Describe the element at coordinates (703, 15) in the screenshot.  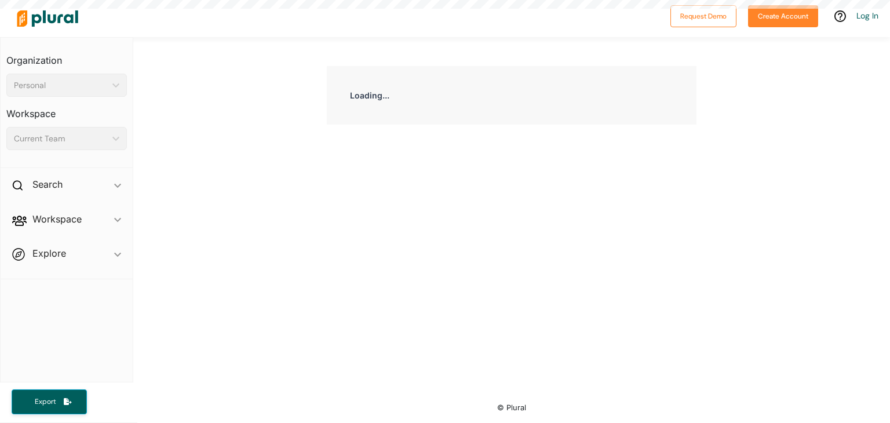
I see `a: Request Demo` at that location.